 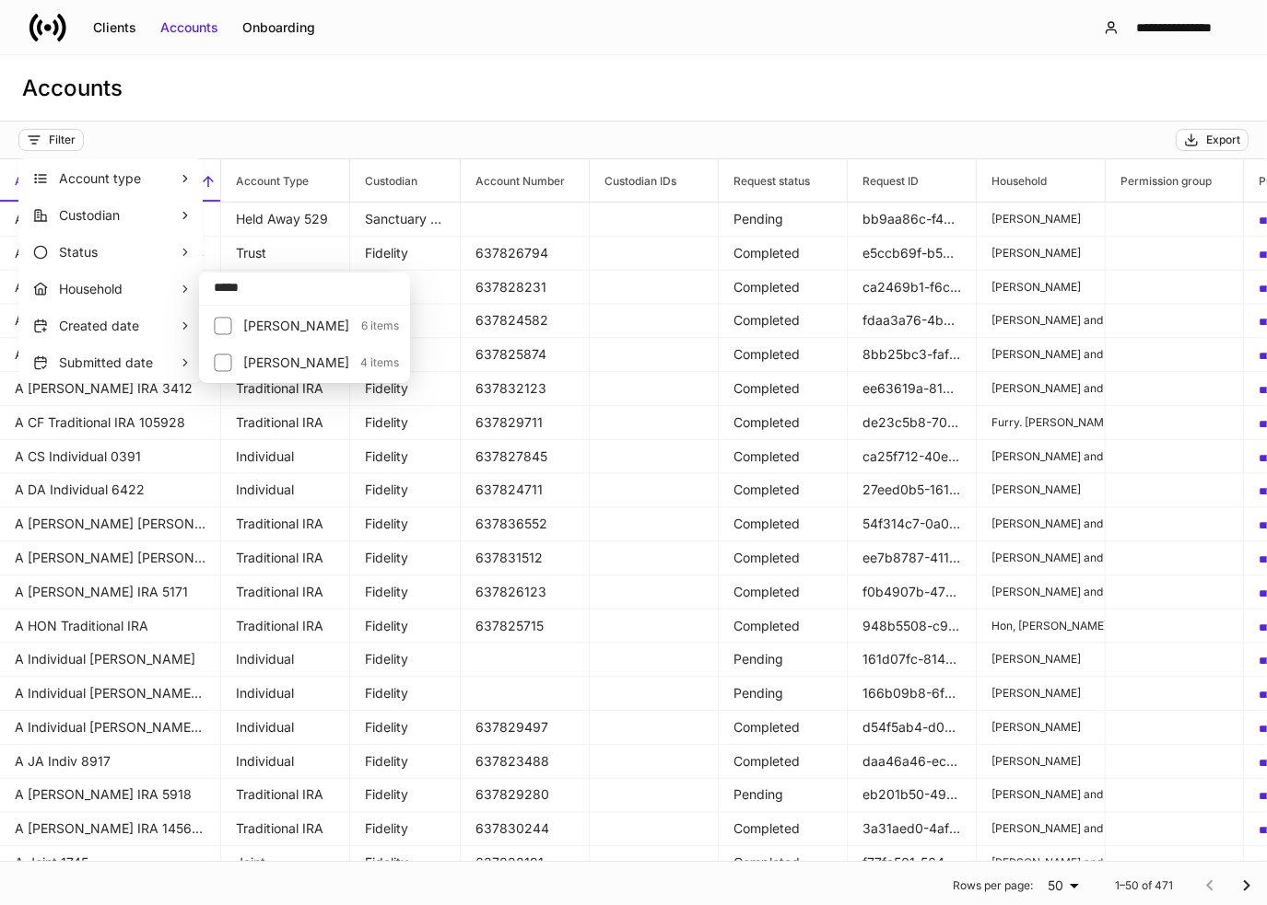 I want to click on p: Submitted date, so click(x=119, y=363).